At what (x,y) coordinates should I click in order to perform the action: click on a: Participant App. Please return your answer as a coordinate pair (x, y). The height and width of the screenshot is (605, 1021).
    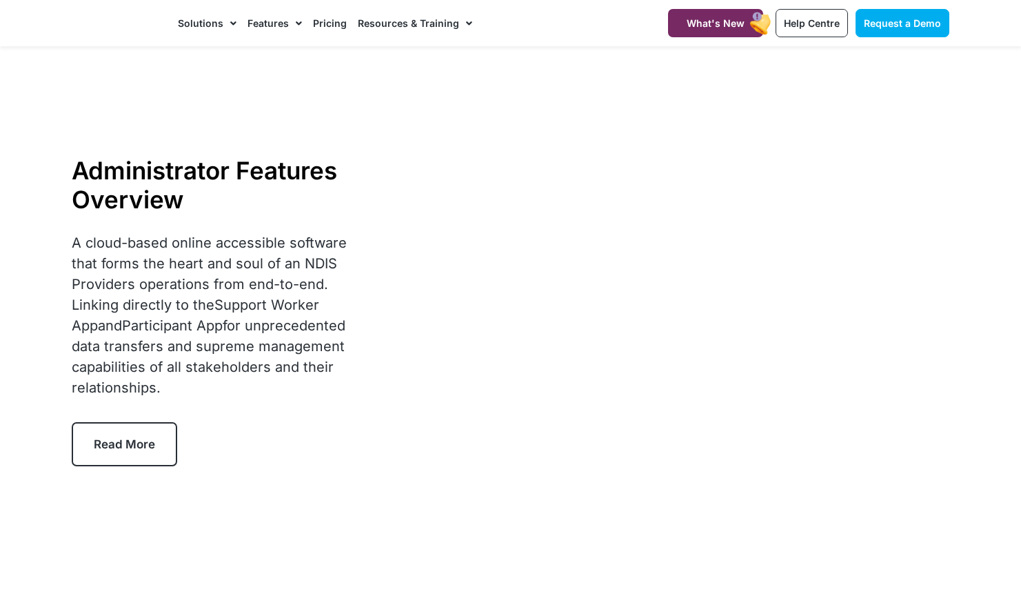
    Looking at the image, I should click on (172, 325).